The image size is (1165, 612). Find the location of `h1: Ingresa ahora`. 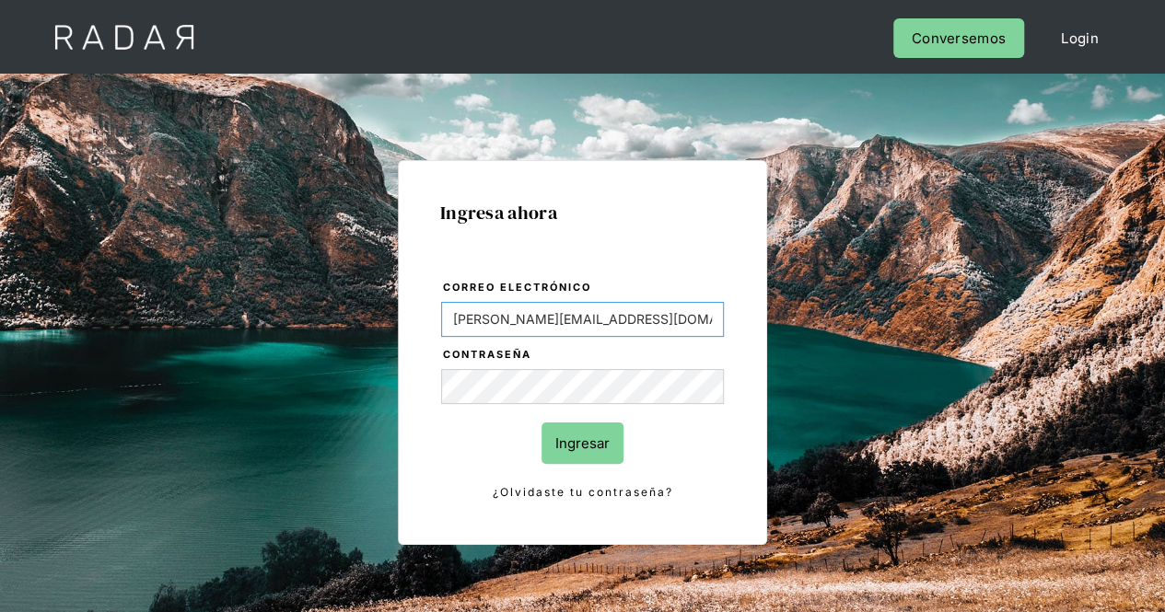

h1: Ingresa ahora is located at coordinates (582, 213).